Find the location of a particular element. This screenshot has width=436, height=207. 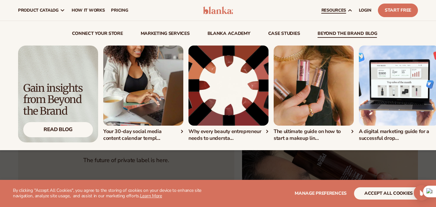

span: How It Works is located at coordinates (88, 10).